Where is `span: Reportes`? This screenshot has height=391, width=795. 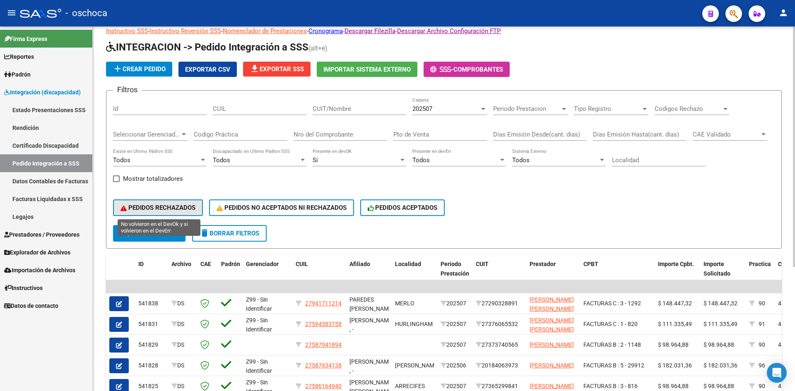
span: Reportes is located at coordinates (19, 57).